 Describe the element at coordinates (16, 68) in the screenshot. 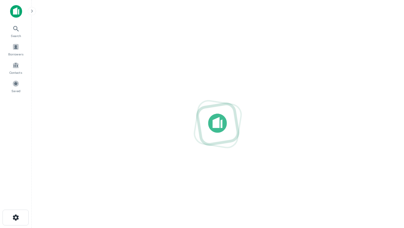

I see `div: Contacts` at that location.